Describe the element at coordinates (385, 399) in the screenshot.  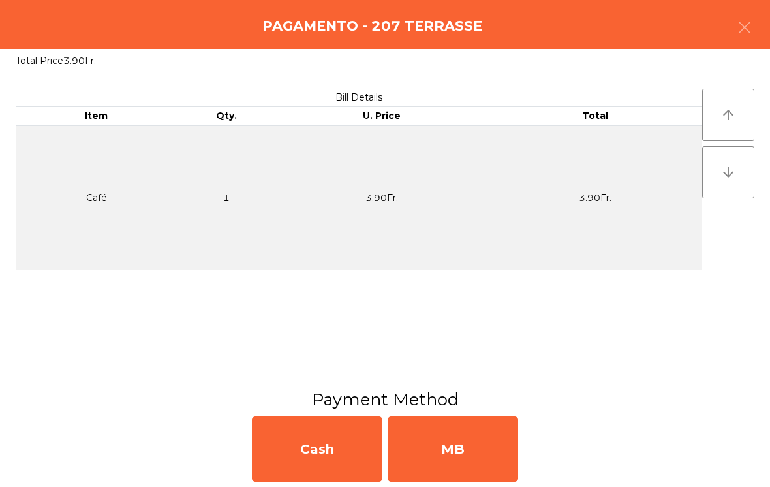
I see `h3: Payment Method` at that location.